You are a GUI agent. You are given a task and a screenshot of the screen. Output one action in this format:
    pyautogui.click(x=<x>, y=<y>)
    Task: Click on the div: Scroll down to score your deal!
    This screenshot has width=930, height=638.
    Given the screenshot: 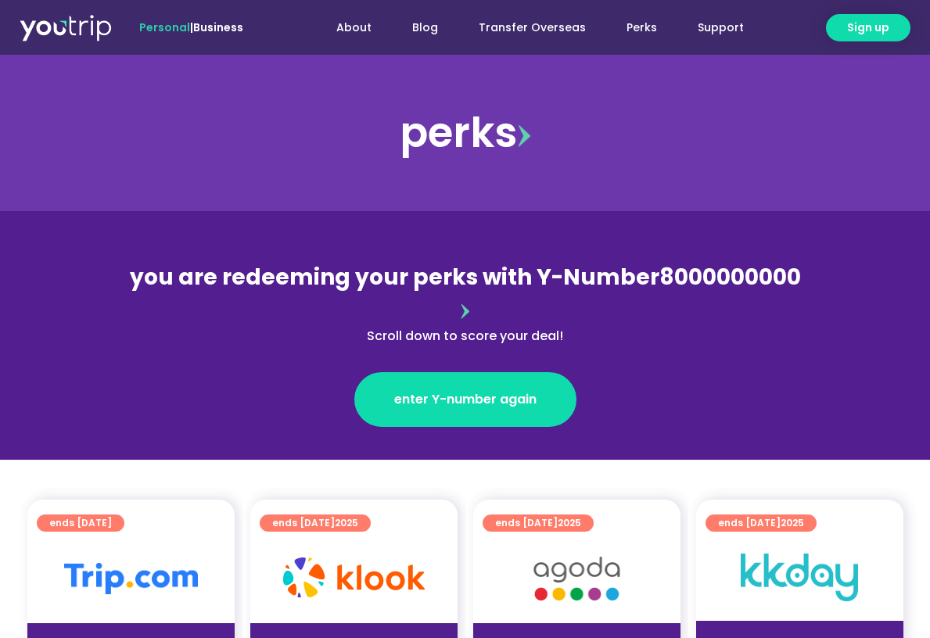 What is the action you would take?
    pyautogui.click(x=465, y=336)
    